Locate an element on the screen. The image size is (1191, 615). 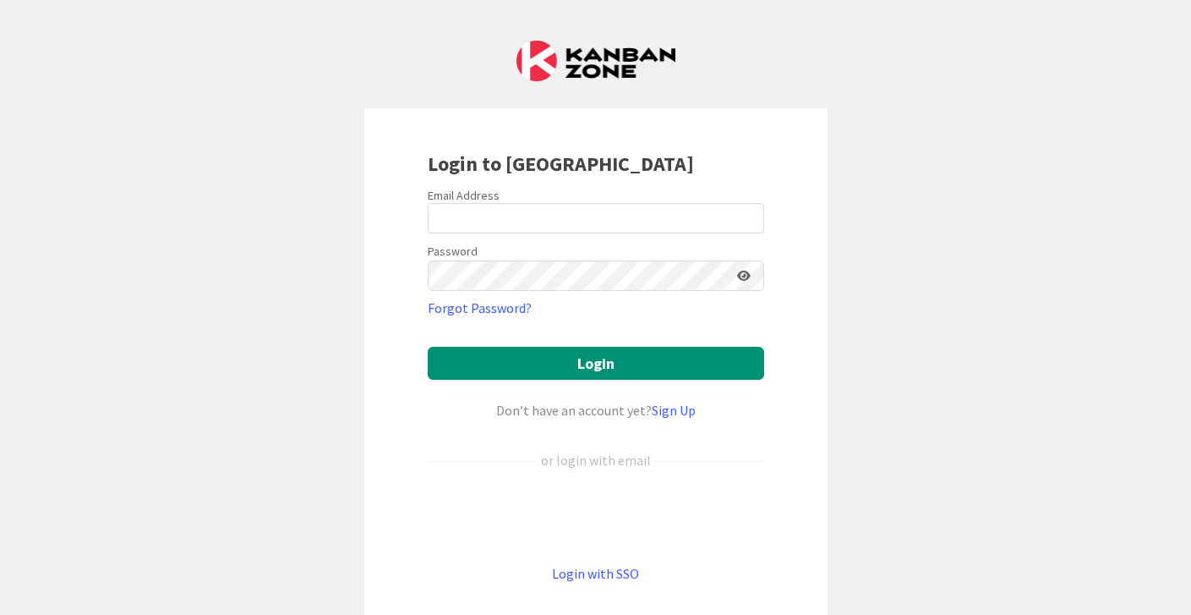
img: Kanban Zone is located at coordinates (596, 61).